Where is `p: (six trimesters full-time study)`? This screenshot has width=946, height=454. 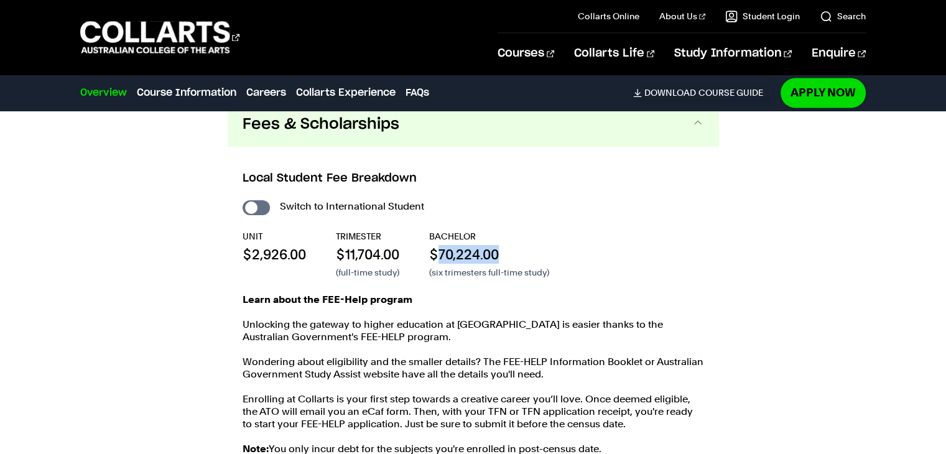
p: (six trimesters full-time study) is located at coordinates (489, 272).